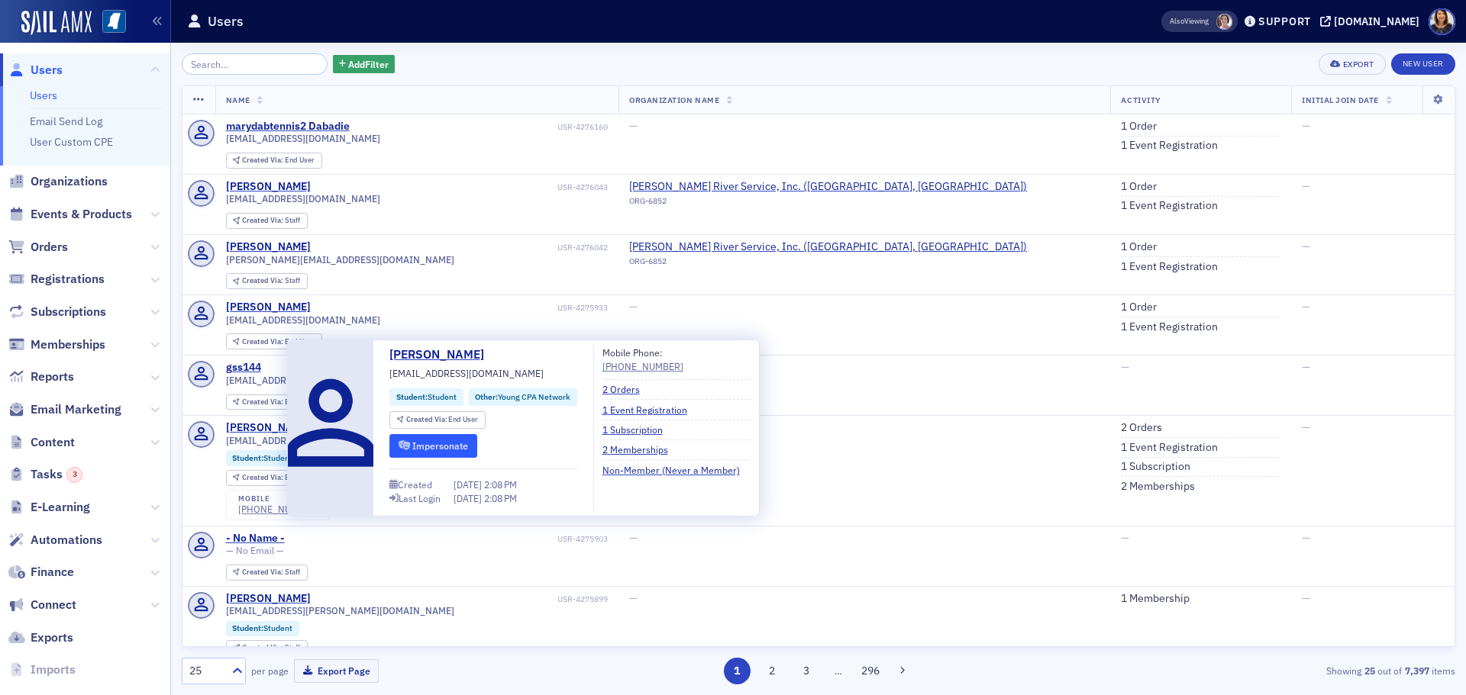 This screenshot has height=695, width=1466. I want to click on span: Imports, so click(53, 670).